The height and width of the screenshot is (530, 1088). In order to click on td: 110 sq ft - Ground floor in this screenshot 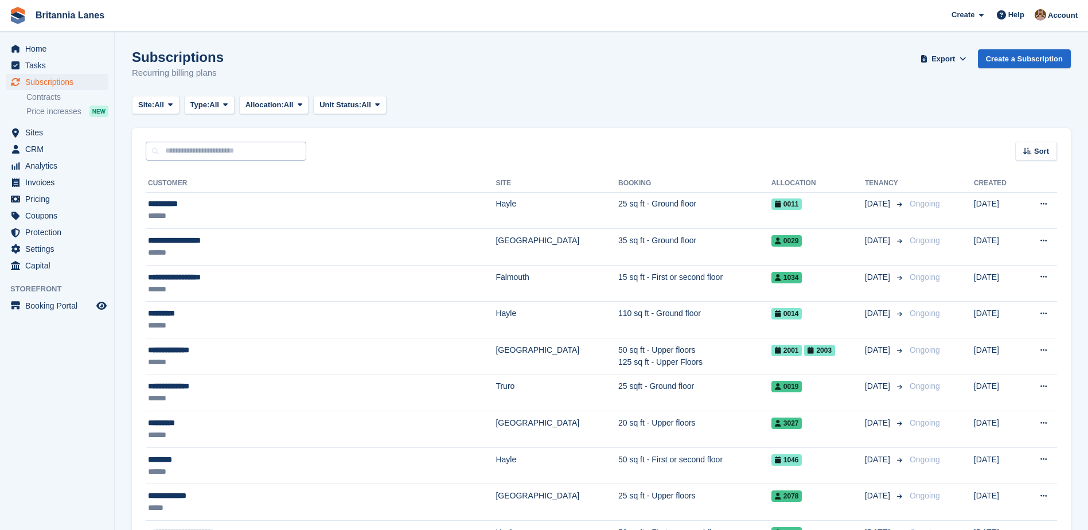, I will do `click(695, 320)`.